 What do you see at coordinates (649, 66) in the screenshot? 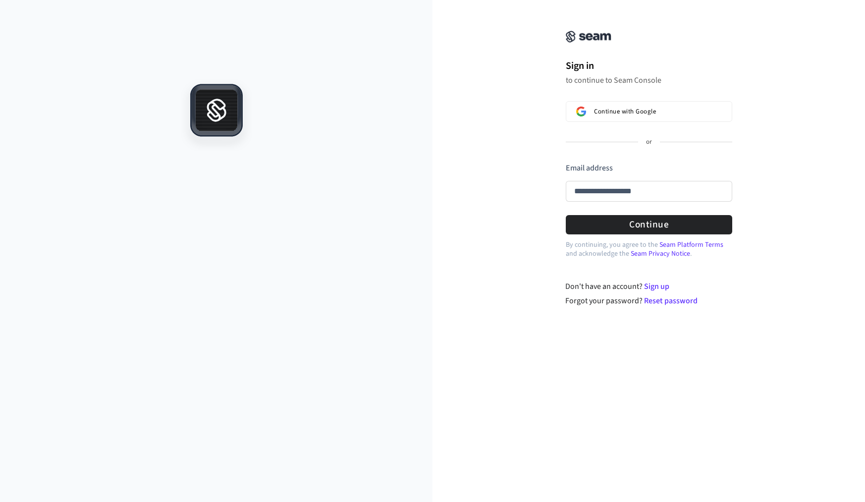
I see `h1: Sign in` at bounding box center [649, 66].